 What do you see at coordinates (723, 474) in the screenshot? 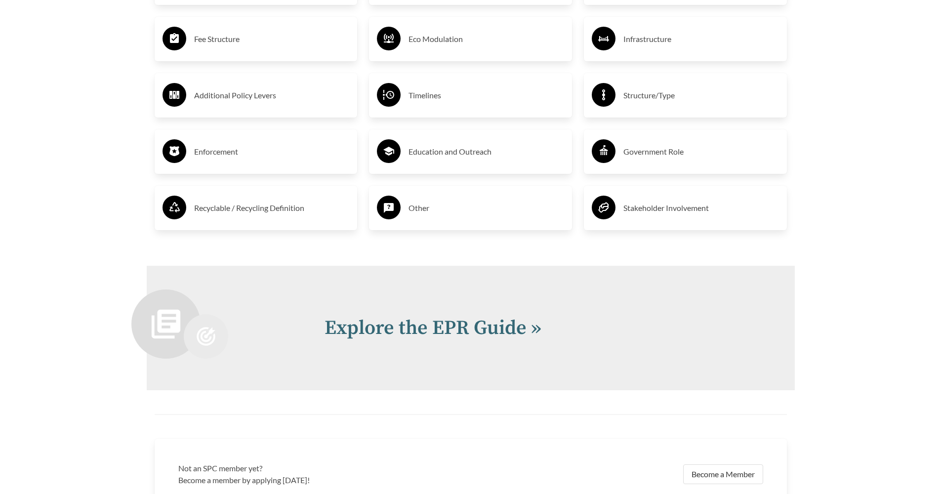
I see `a: Become a Member` at bounding box center [723, 474].